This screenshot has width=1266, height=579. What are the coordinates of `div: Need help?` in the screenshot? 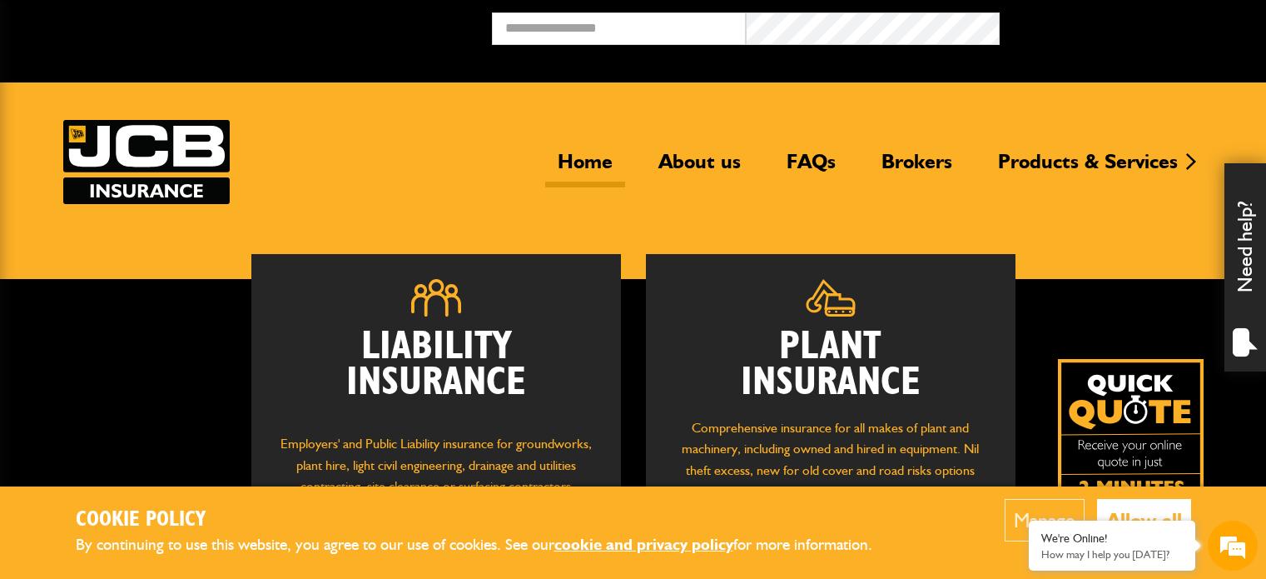 It's located at (1246, 267).